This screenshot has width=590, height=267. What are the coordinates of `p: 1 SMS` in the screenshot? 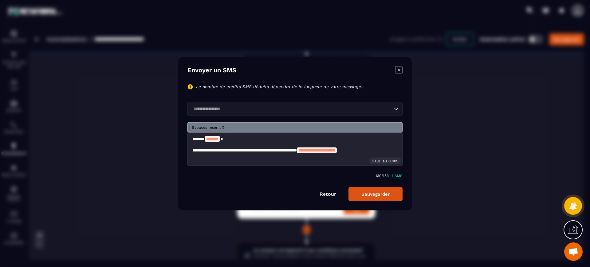 It's located at (397, 175).